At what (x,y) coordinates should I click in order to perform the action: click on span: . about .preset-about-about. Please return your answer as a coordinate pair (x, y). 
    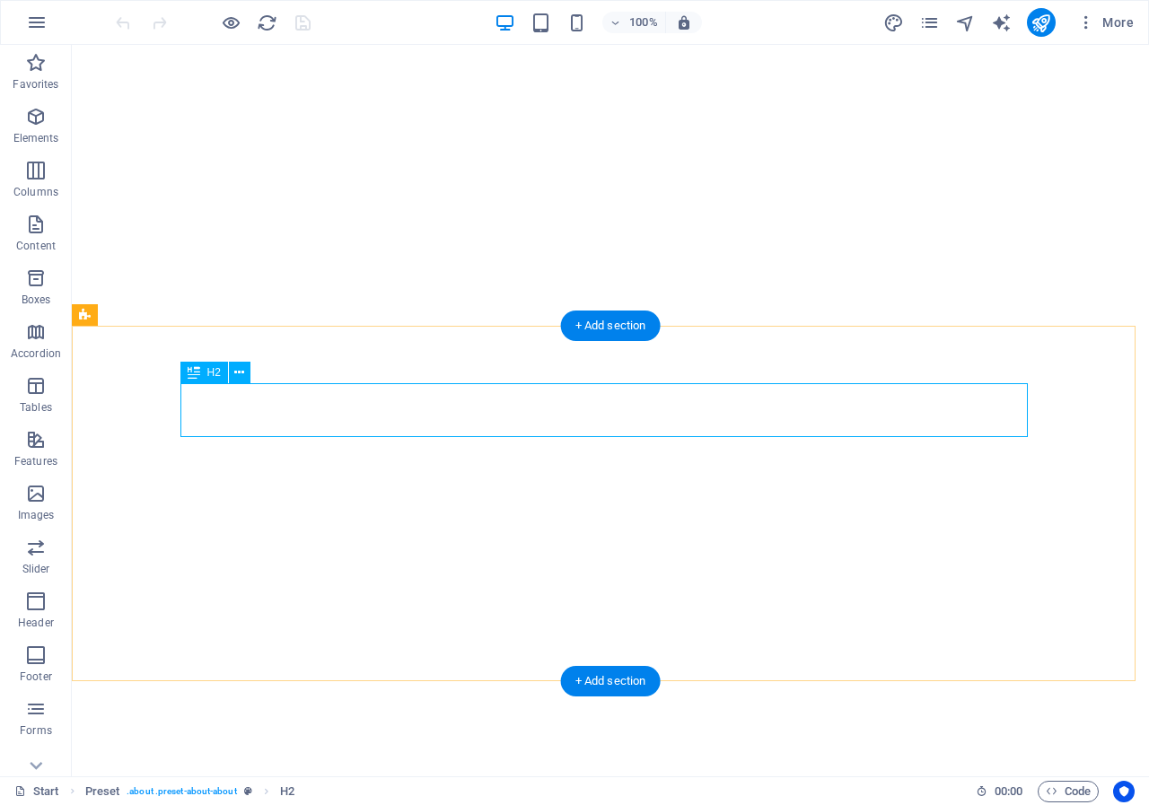
    Looking at the image, I should click on (181, 791).